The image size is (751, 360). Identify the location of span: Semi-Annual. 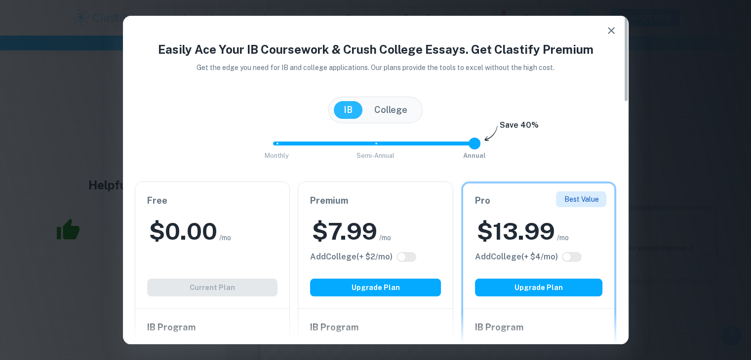
(375, 156).